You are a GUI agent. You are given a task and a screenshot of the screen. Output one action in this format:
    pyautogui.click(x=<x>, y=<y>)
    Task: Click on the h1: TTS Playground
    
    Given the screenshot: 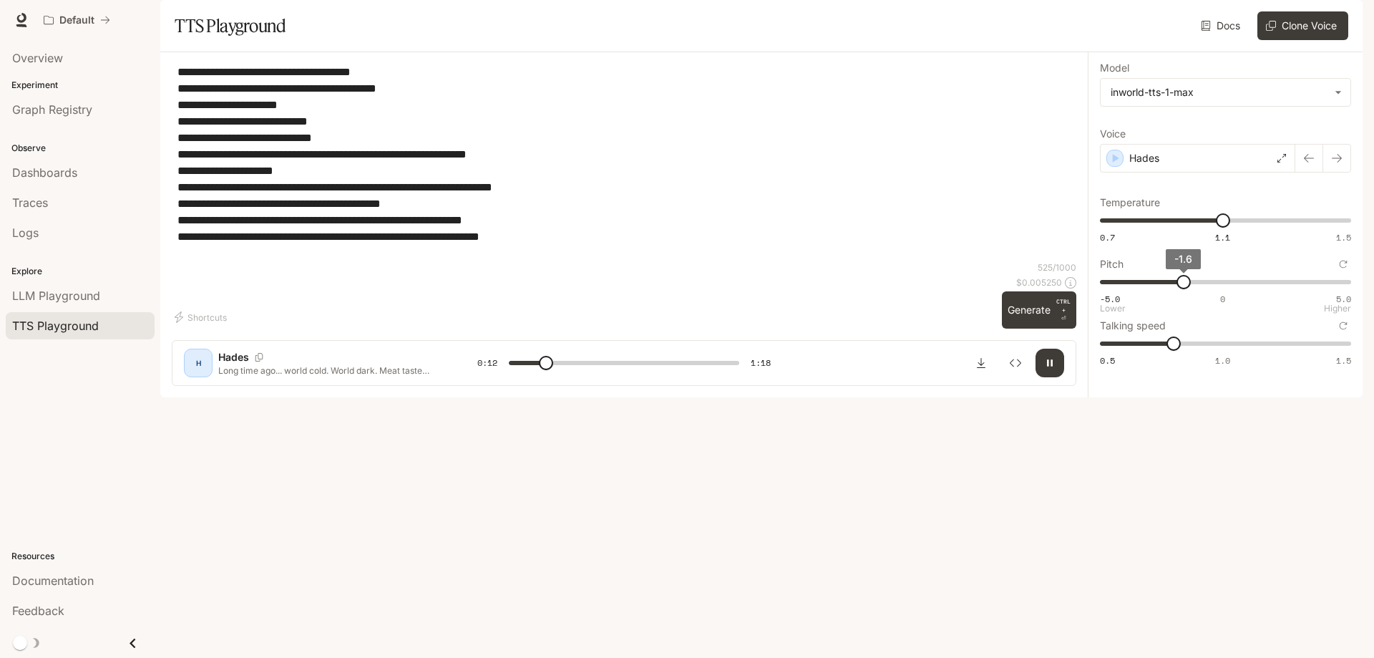 What is the action you would take?
    pyautogui.click(x=230, y=26)
    